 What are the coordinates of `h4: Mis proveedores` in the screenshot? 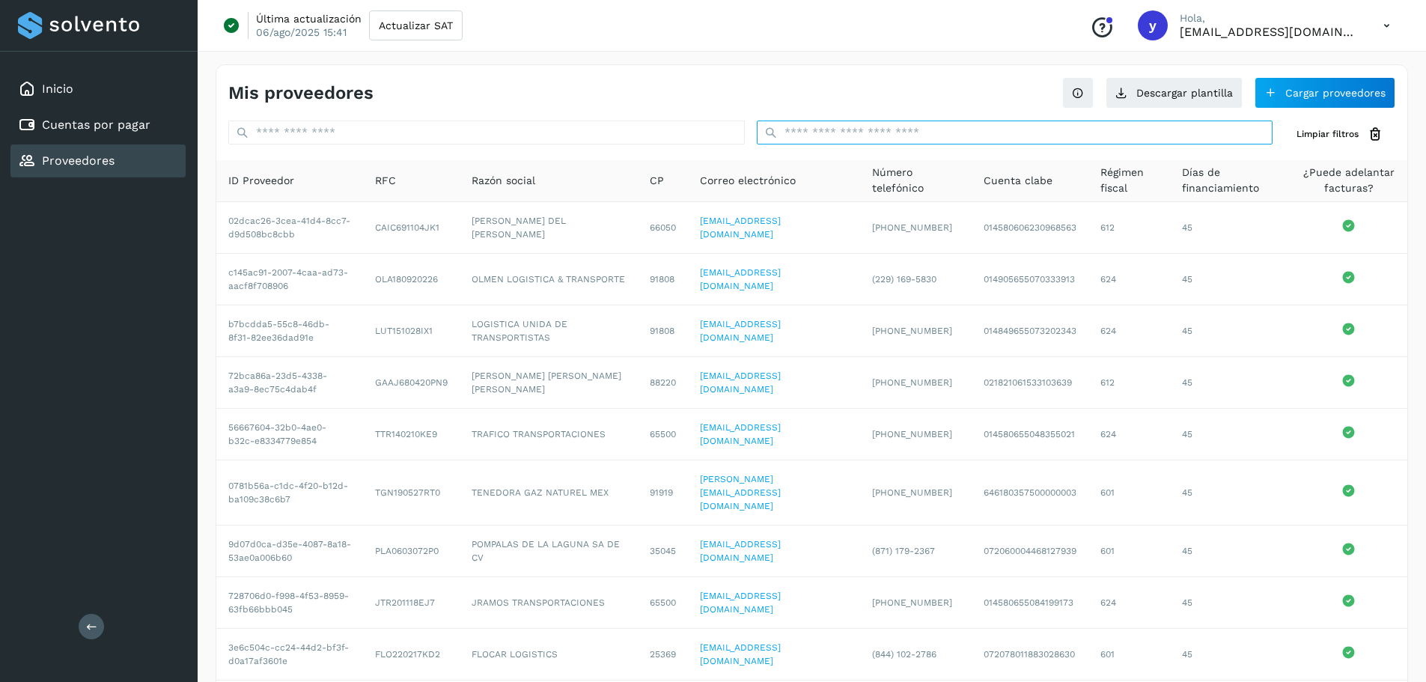 It's located at (301, 93).